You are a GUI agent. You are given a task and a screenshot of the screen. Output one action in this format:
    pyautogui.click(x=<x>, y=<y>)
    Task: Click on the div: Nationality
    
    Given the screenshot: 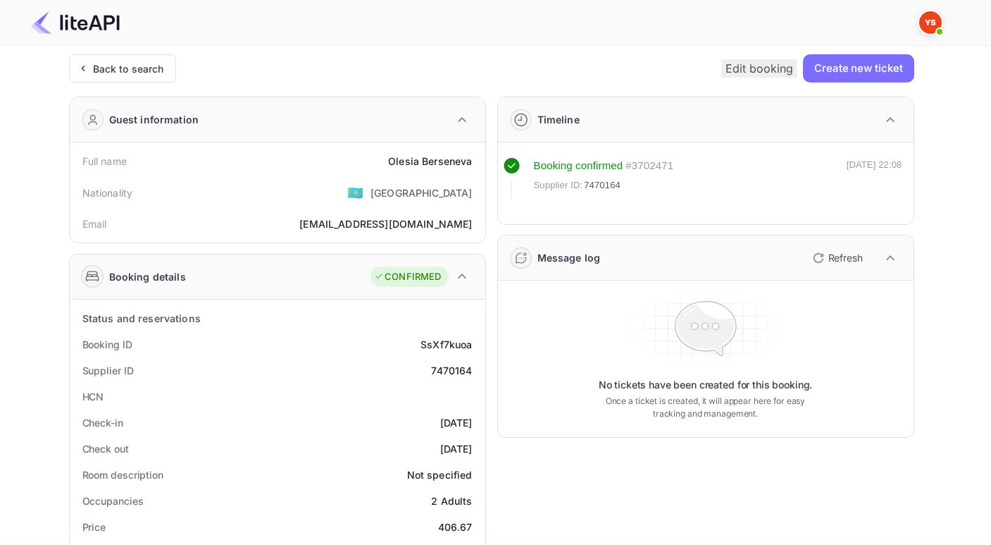 What is the action you would take?
    pyautogui.click(x=108, y=192)
    